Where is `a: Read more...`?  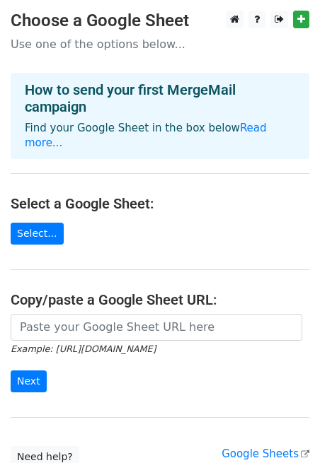 a: Read more... is located at coordinates (146, 135).